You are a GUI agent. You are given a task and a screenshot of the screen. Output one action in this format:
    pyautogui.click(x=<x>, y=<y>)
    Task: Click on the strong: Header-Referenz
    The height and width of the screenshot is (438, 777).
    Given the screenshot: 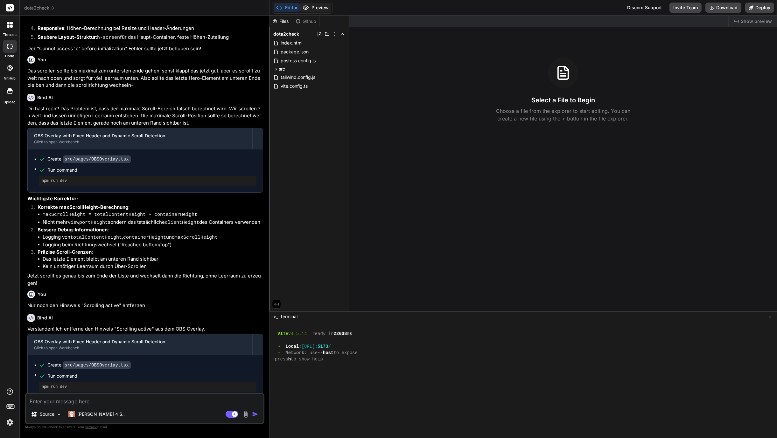 What is the action you would take?
    pyautogui.click(x=58, y=19)
    